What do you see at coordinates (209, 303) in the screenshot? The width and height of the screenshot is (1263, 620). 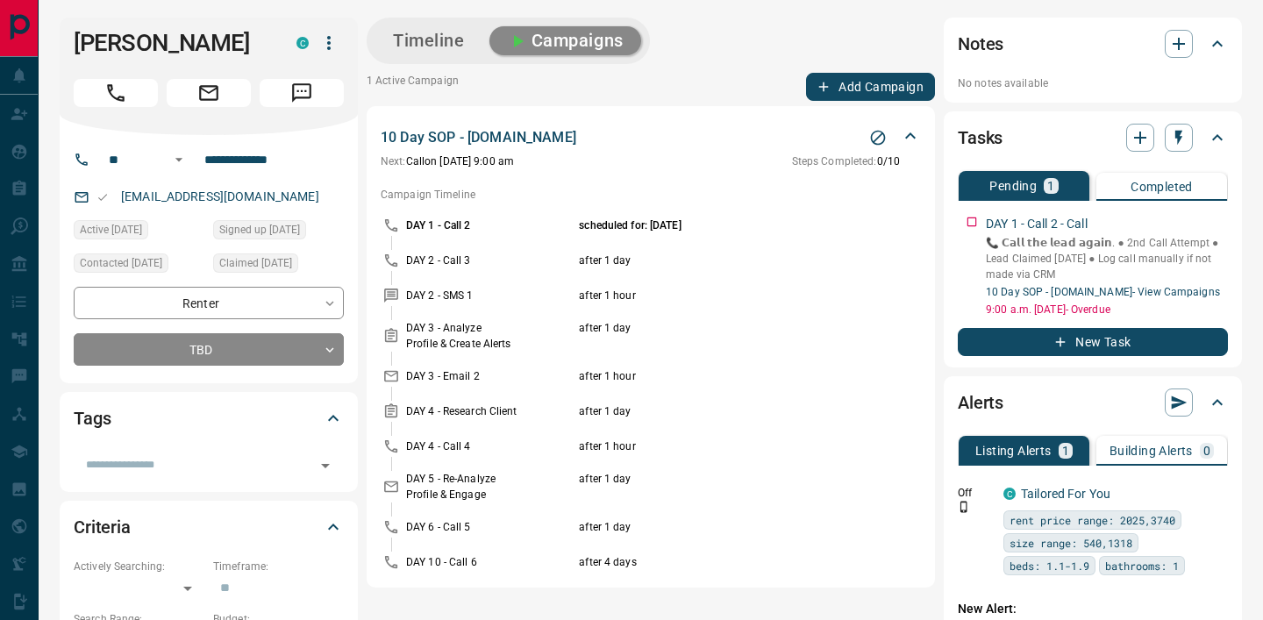 I see `div: Renter` at bounding box center [209, 303].